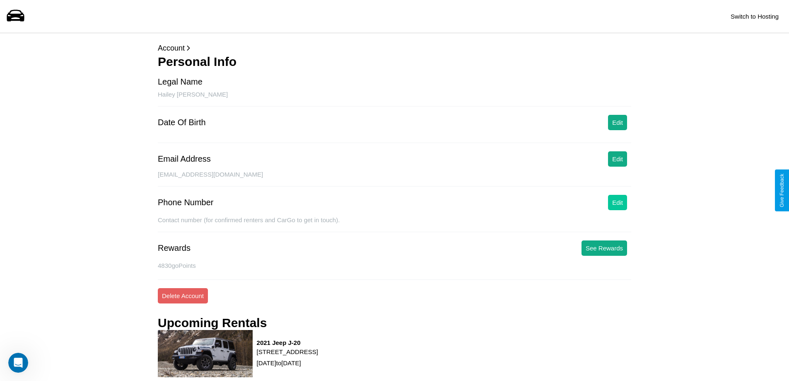  Describe the element at coordinates (205, 353) in the screenshot. I see `img: rental` at that location.